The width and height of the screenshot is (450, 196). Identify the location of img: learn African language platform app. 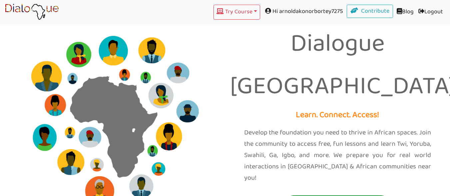
(32, 12).